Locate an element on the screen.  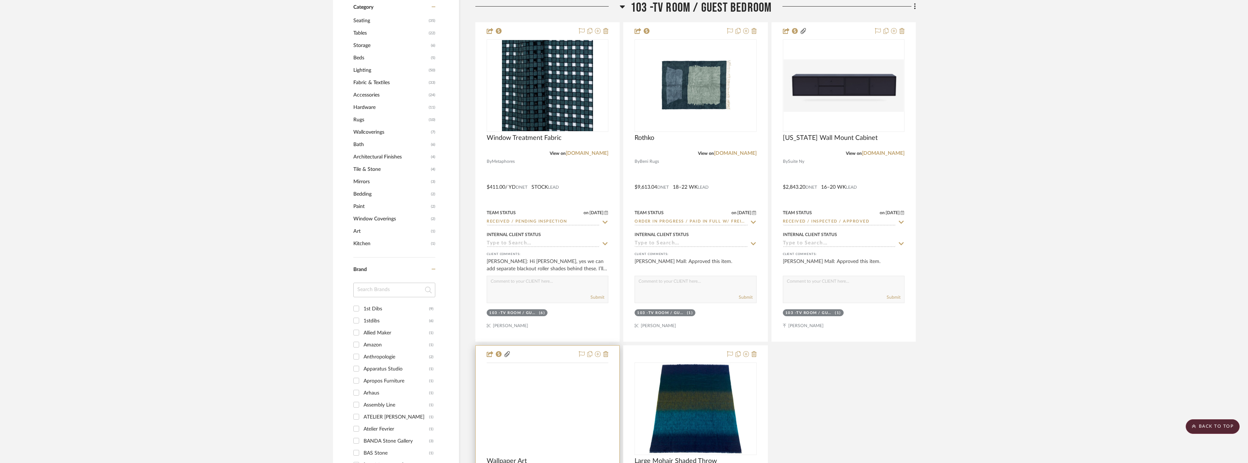
span: Bedding is located at coordinates (391, 194).